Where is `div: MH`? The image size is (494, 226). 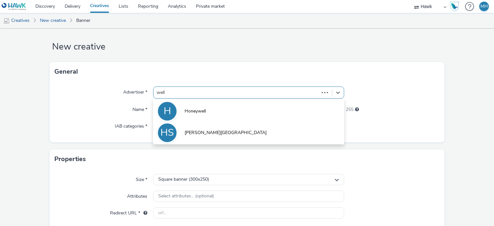
div: MH is located at coordinates (484, 6).